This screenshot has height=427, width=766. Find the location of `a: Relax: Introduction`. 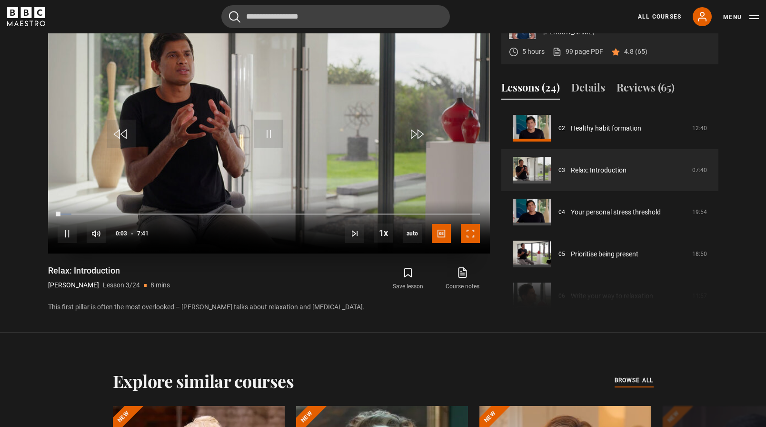

a: Relax: Introduction is located at coordinates (599, 170).